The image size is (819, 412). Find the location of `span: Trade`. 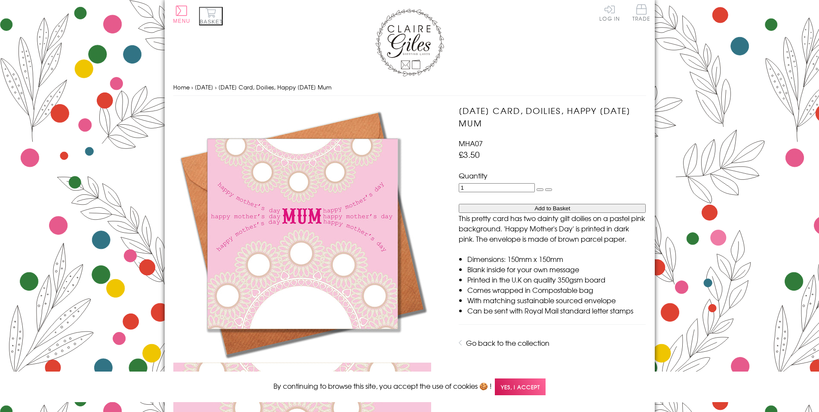

span: Trade is located at coordinates (642, 12).